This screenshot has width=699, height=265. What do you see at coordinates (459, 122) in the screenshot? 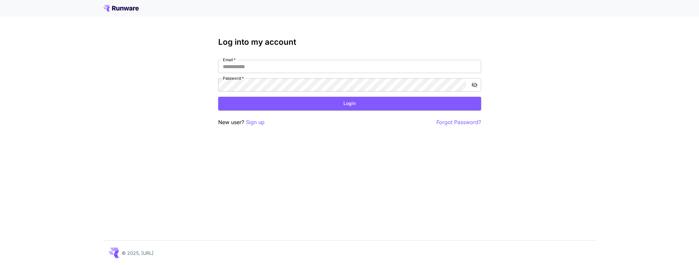
I see `button: Forgot Password?` at bounding box center [459, 122].